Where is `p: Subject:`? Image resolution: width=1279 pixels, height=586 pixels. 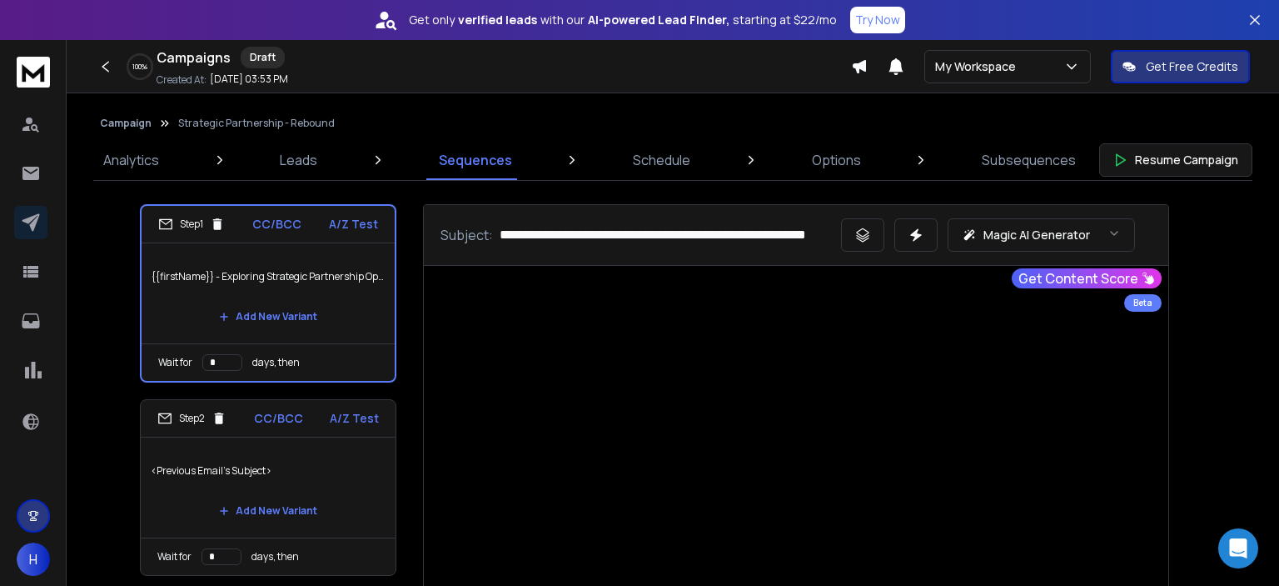
p: Subject: is located at coordinates (466, 235).